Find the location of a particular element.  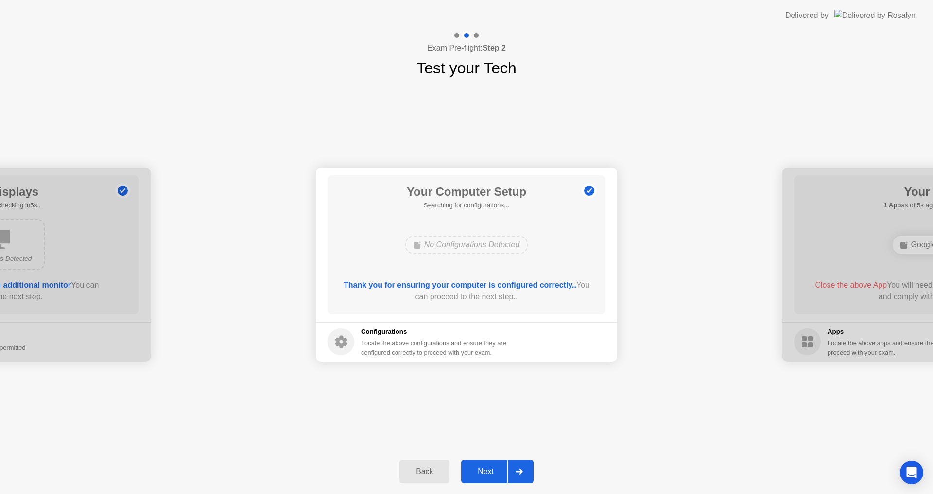

div: You can proceed to the next step.. is located at coordinates (467, 291).